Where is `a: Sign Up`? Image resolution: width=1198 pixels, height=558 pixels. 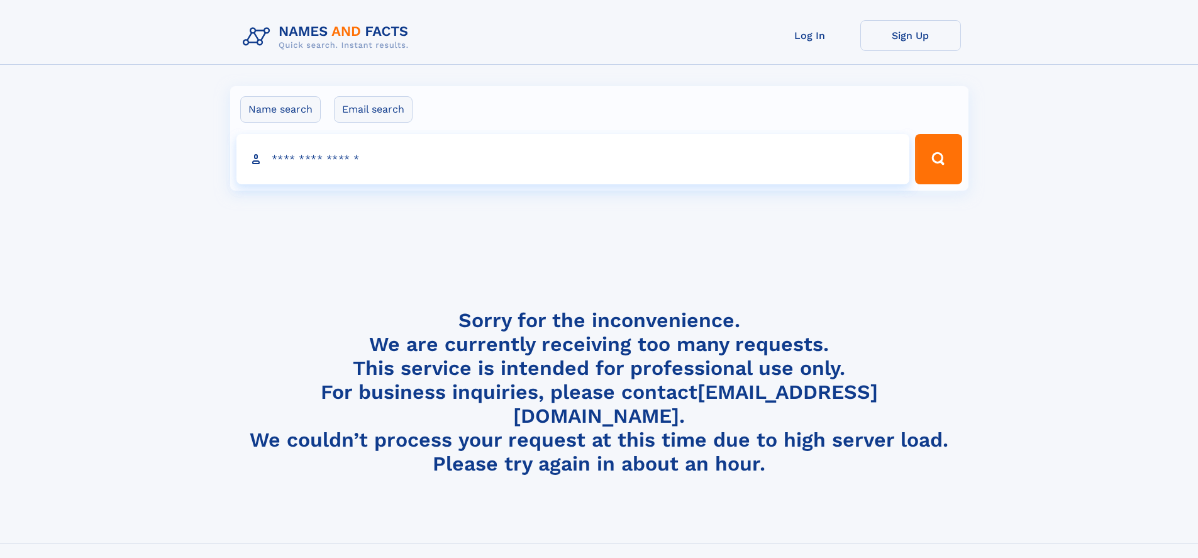
a: Sign Up is located at coordinates (911, 35).